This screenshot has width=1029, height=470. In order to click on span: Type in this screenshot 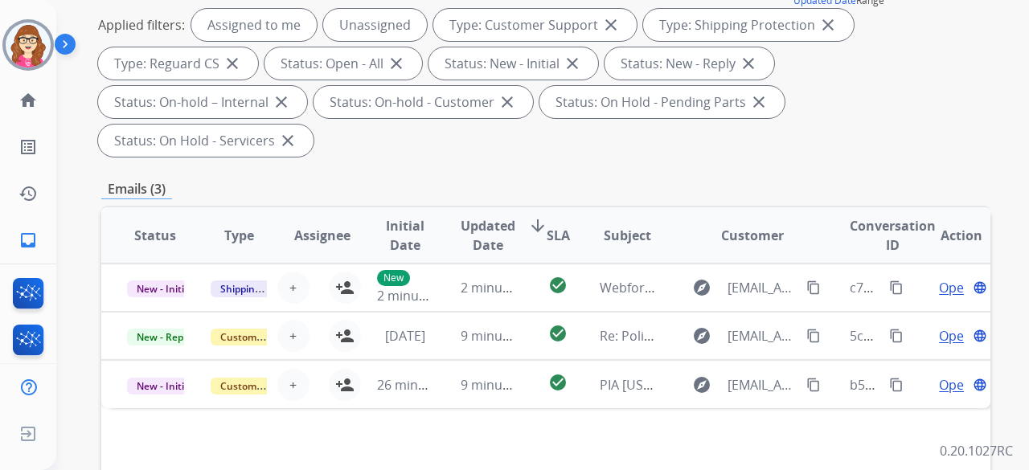, I will do `click(239, 235)`.